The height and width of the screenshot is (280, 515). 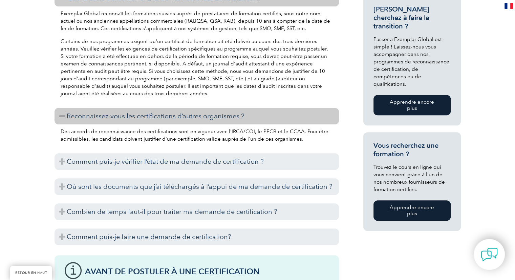 What do you see at coordinates (508, 6) in the screenshot?
I see `img: fr` at bounding box center [508, 6].